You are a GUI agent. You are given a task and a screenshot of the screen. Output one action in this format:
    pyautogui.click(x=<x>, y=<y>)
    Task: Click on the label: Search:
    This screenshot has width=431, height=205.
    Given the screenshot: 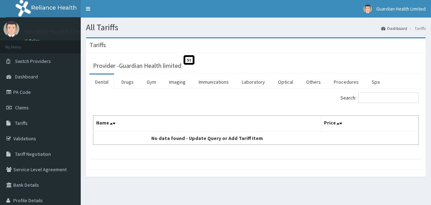 What is the action you would take?
    pyautogui.click(x=379, y=98)
    